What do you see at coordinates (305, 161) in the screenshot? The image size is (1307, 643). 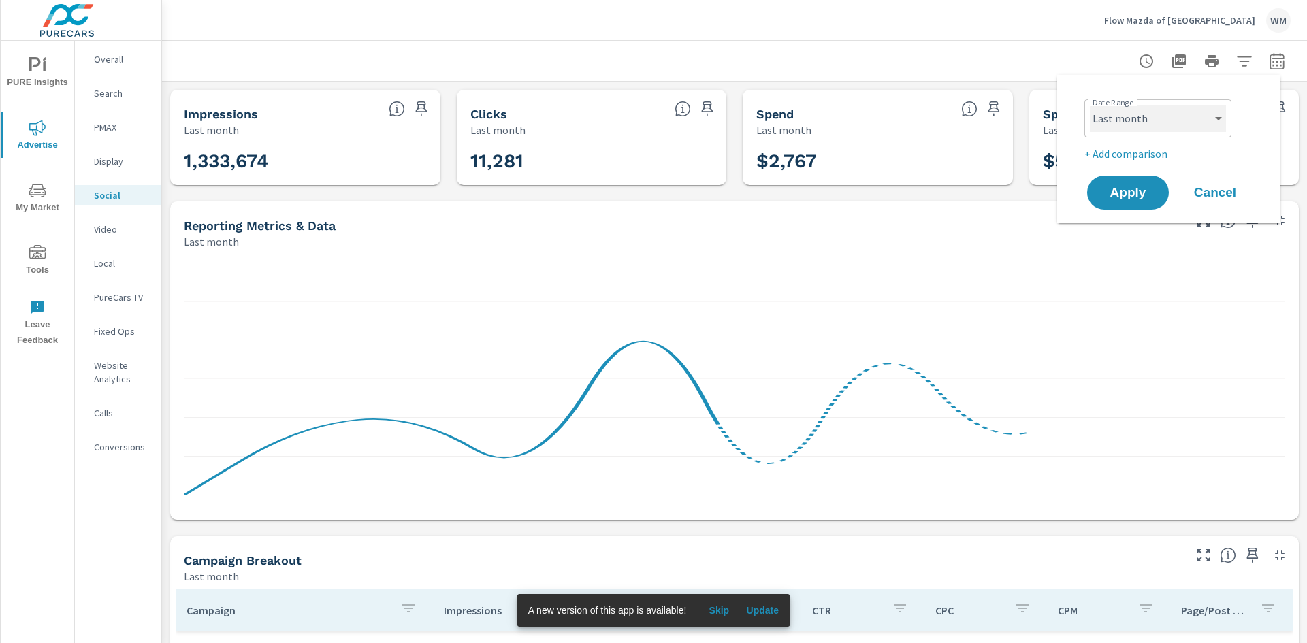 I see `h3: 1,333,674` at bounding box center [305, 161].